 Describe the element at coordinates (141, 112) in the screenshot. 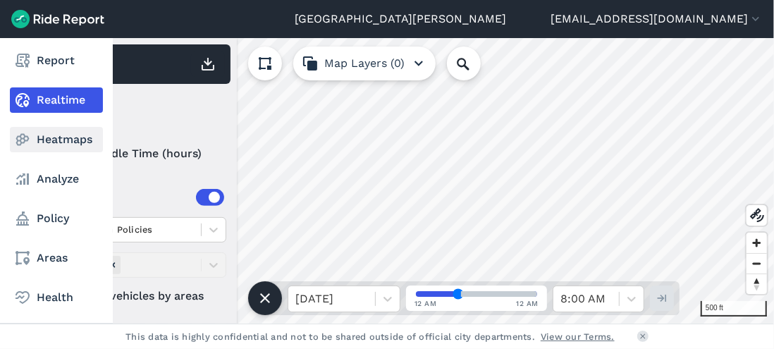

I see `div: Filter` at that location.